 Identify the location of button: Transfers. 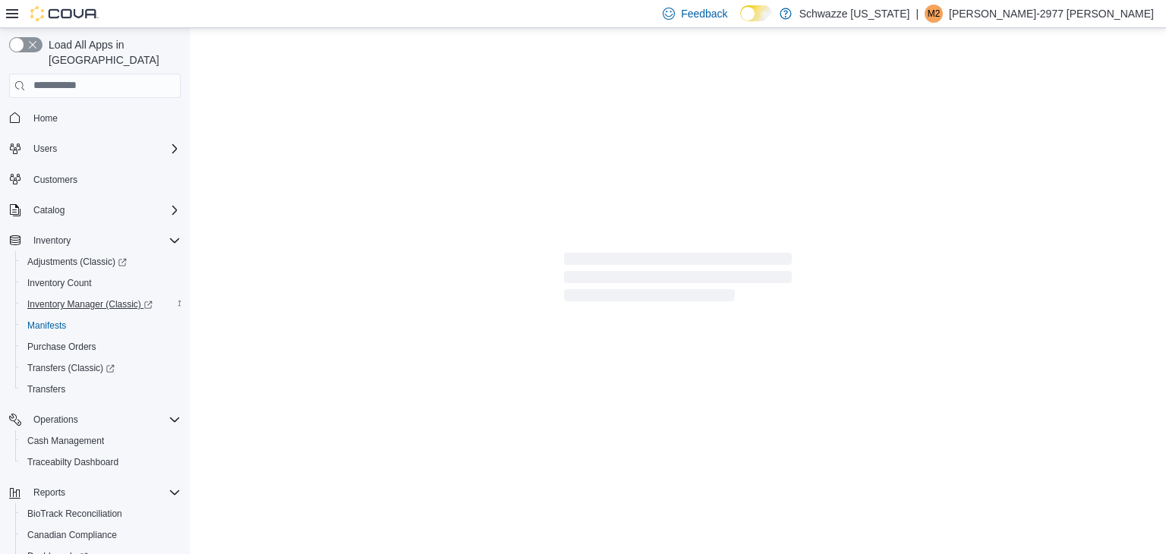
(101, 390).